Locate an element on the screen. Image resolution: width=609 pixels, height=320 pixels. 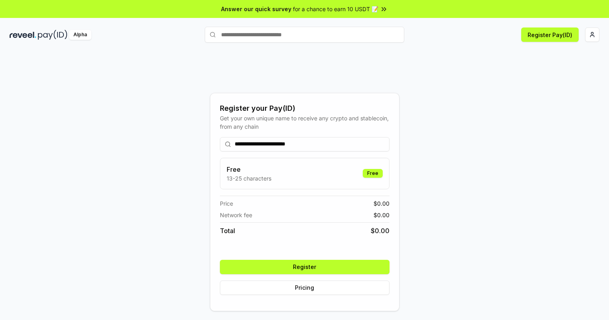
div: Free is located at coordinates (373, 174).